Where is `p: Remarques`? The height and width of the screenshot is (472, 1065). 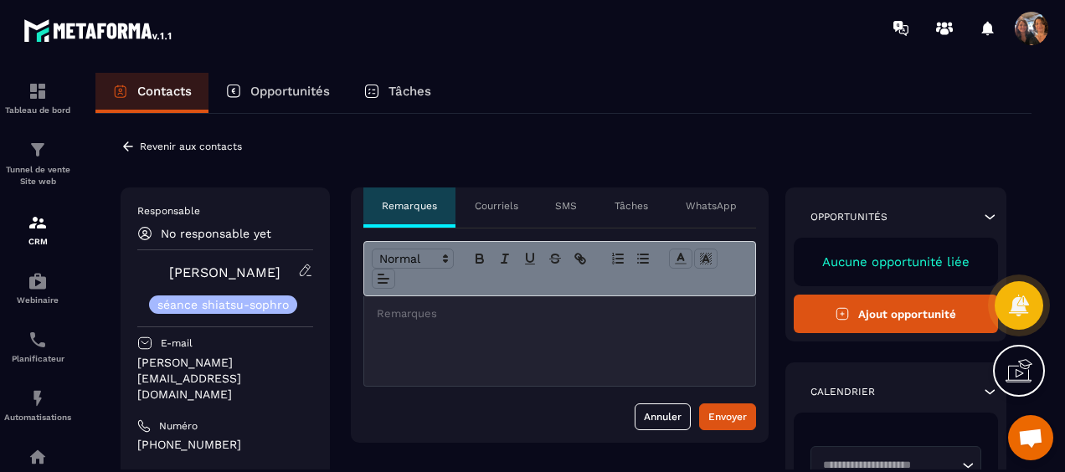 p: Remarques is located at coordinates (409, 206).